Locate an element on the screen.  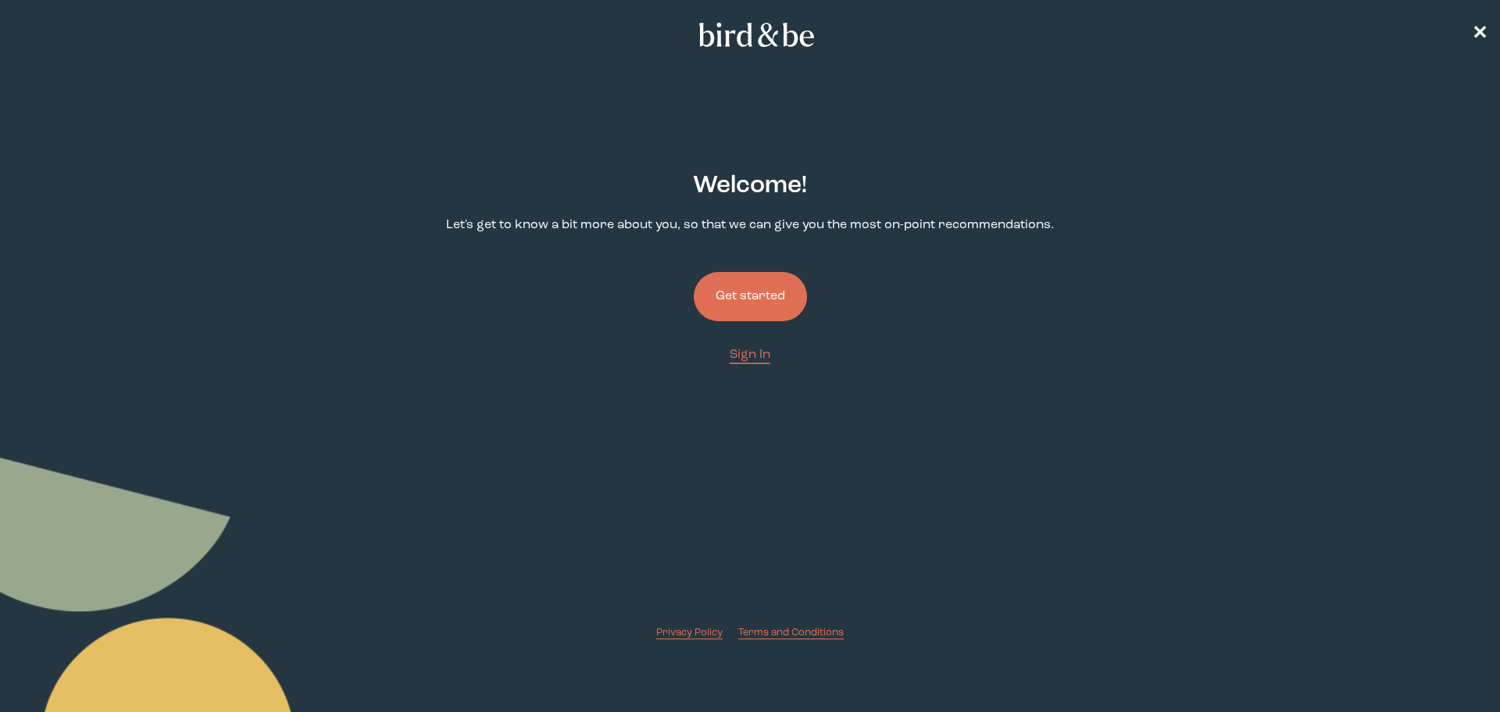
a: Sign In is located at coordinates (750, 355).